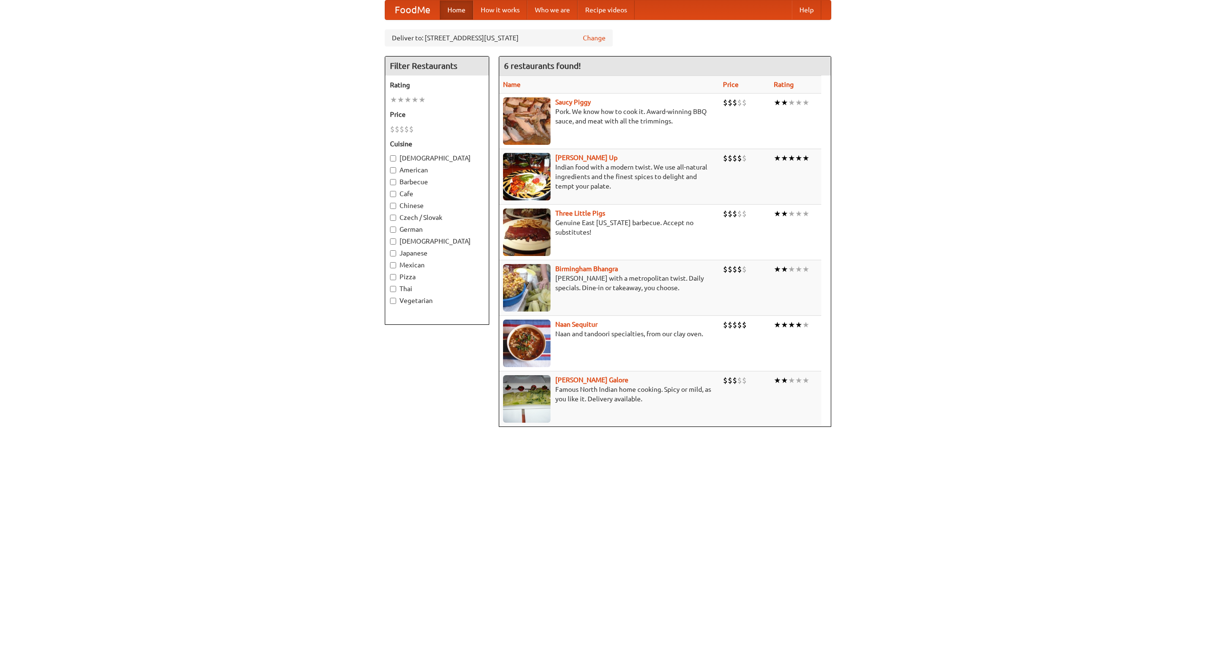 Image resolution: width=1216 pixels, height=672 pixels. I want to click on img: naansequitur.jpg, so click(527, 344).